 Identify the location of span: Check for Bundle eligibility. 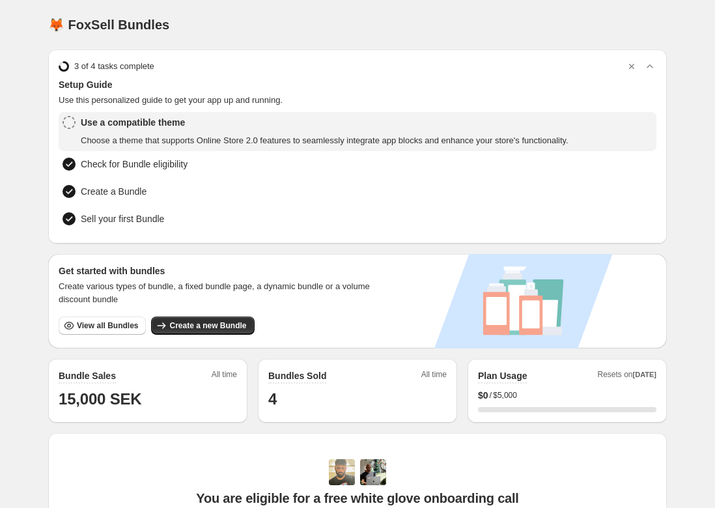
(134, 164).